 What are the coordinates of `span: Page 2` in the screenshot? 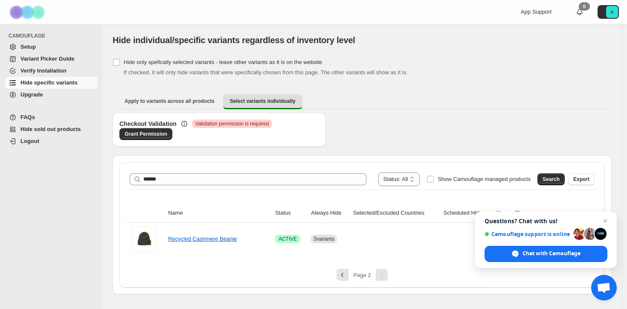 It's located at (362, 275).